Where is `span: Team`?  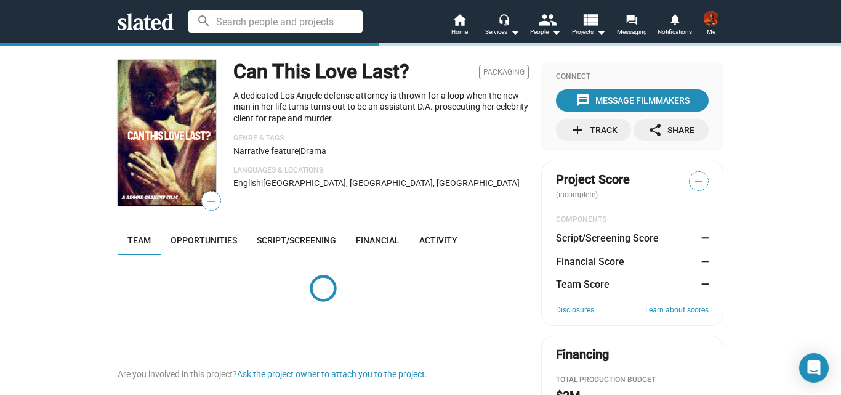 span: Team is located at coordinates (139, 240).